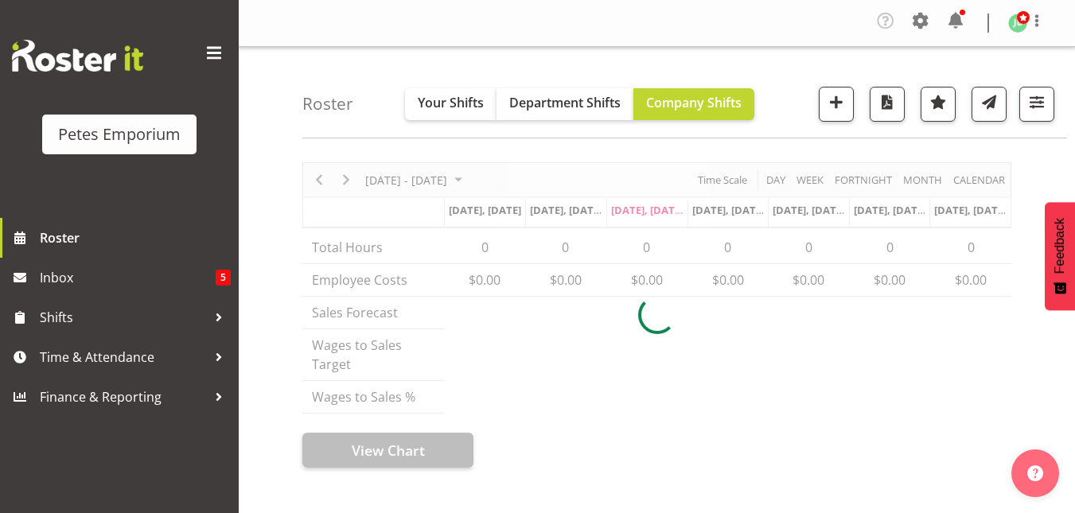  I want to click on button: Filter Shifts, so click(1037, 104).